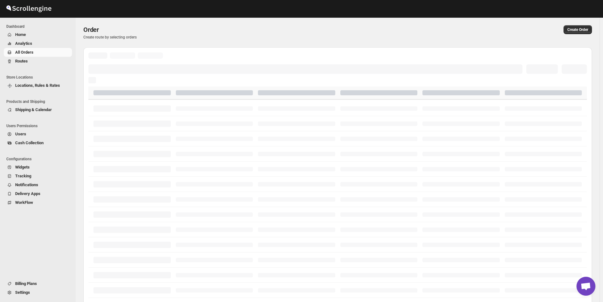  Describe the element at coordinates (24, 43) in the screenshot. I see `span: Analytics` at that location.